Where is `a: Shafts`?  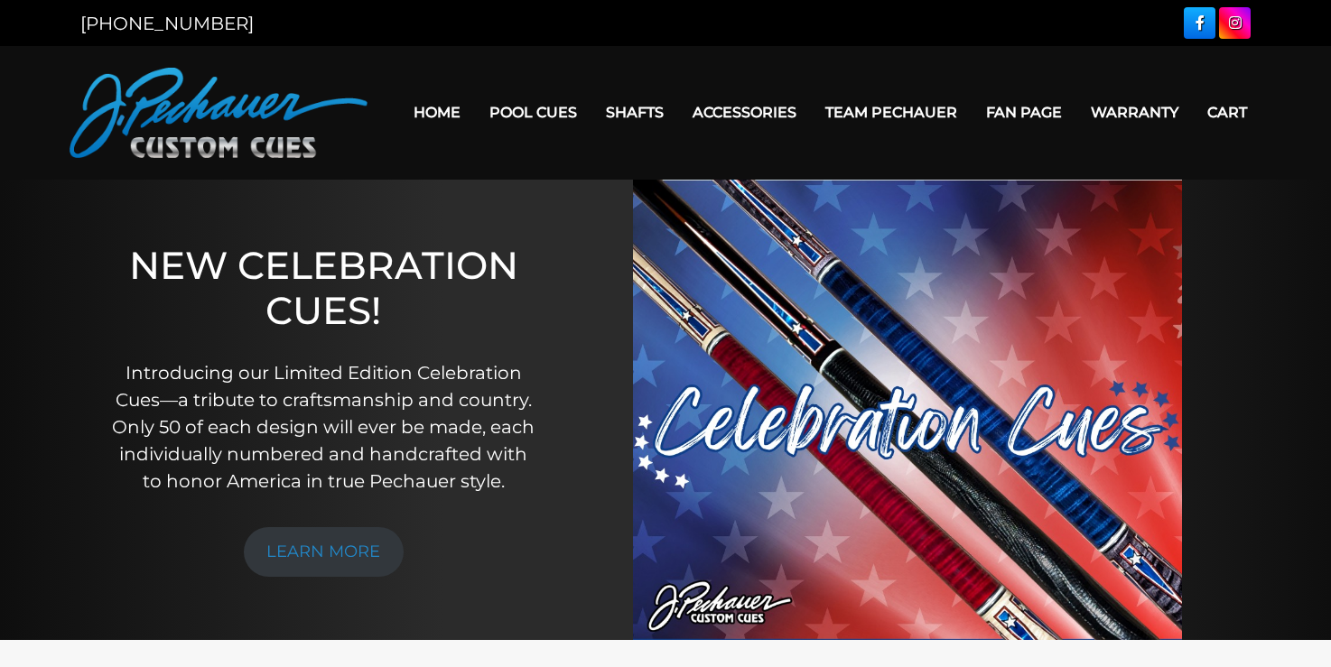 a: Shafts is located at coordinates (635, 112).